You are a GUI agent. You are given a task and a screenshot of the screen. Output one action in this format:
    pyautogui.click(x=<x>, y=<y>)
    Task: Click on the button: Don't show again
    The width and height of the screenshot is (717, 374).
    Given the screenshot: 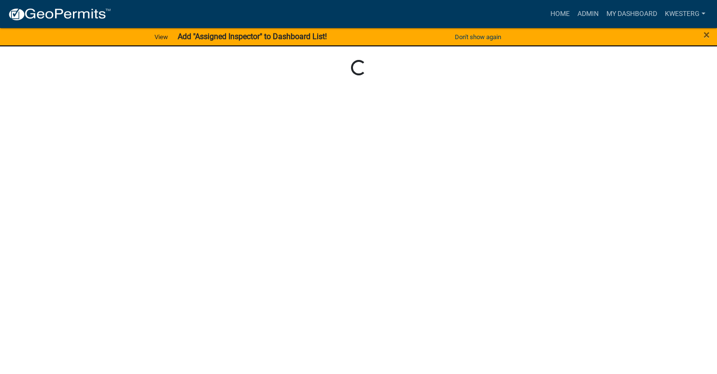 What is the action you would take?
    pyautogui.click(x=478, y=37)
    